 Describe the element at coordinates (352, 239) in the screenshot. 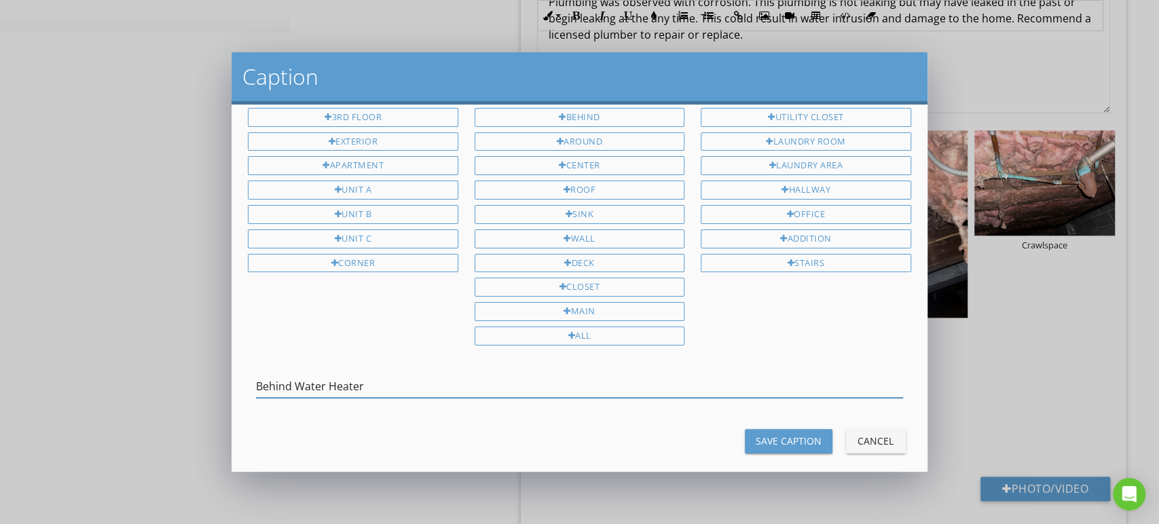

I see `div: Unit C` at that location.